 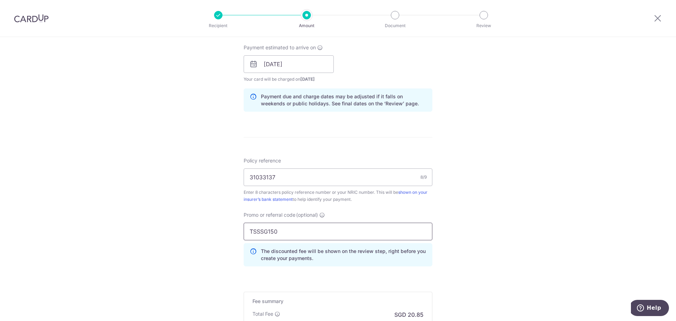 What do you see at coordinates (23, 8) in the screenshot?
I see `span: Help` at bounding box center [23, 8].